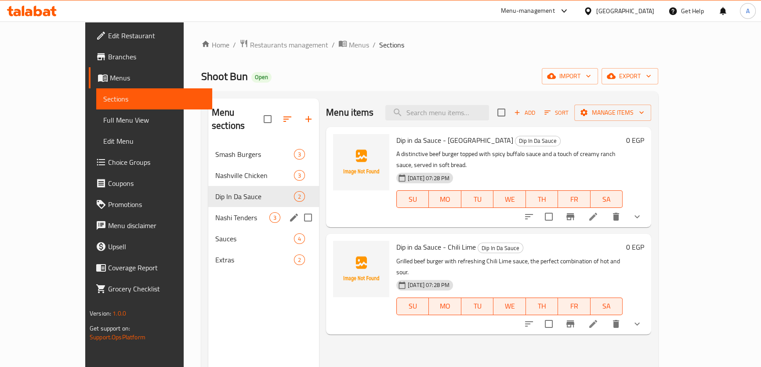 The width and height of the screenshot is (761, 367). I want to click on span: Choice Groups, so click(156, 162).